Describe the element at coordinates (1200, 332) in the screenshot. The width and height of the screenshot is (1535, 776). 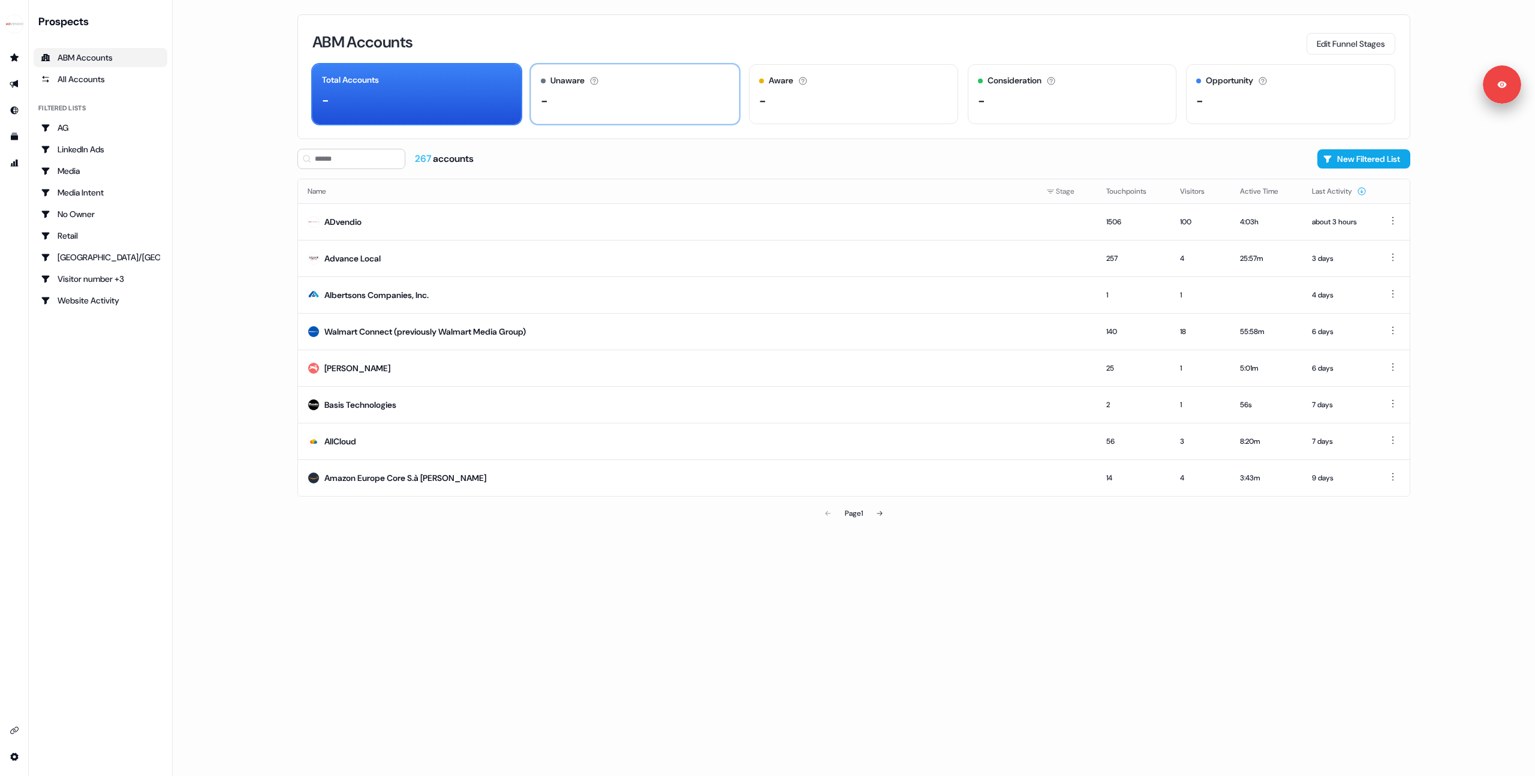
I see `div: 18` at that location.